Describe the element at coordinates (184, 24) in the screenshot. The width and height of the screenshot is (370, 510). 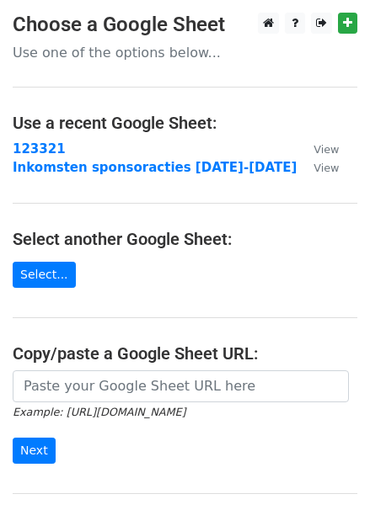
I see `h3: Choose a Google Sheet` at that location.